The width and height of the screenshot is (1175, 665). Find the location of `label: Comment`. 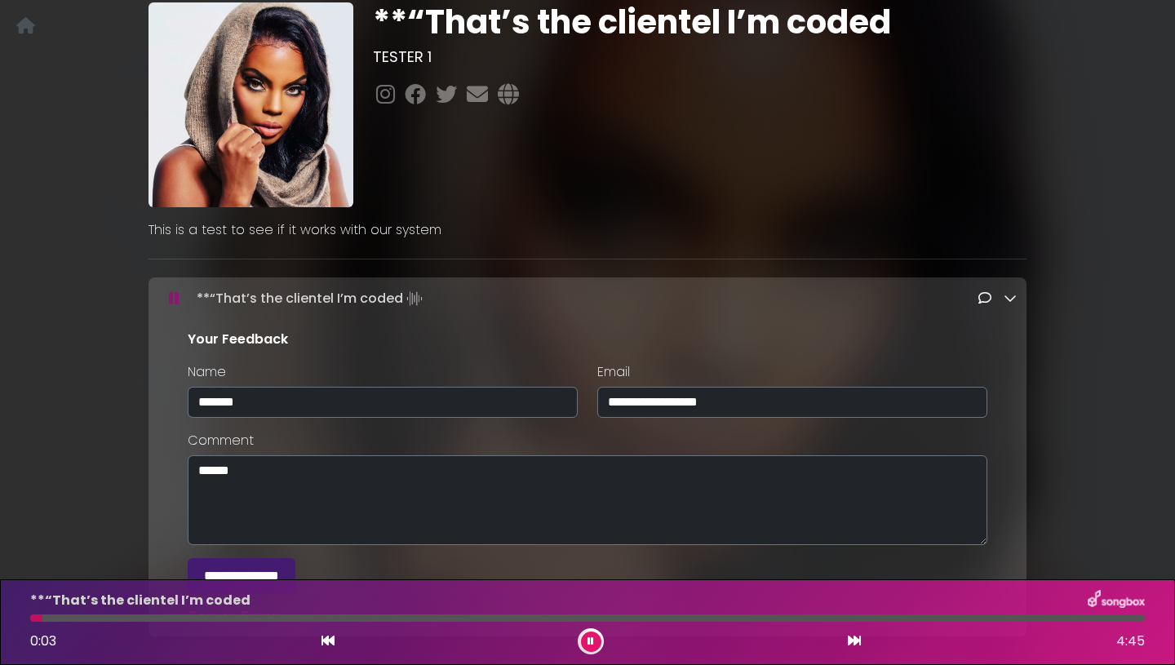

label: Comment is located at coordinates (220, 440).